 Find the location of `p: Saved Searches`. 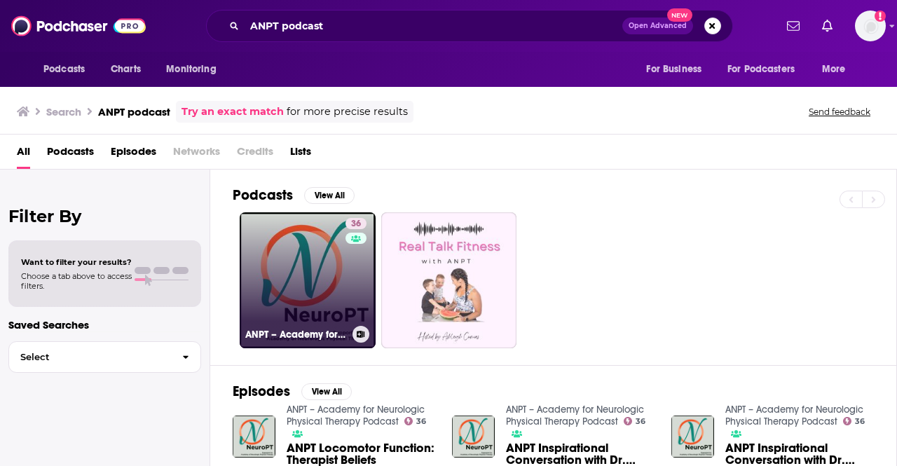

p: Saved Searches is located at coordinates (104, 324).